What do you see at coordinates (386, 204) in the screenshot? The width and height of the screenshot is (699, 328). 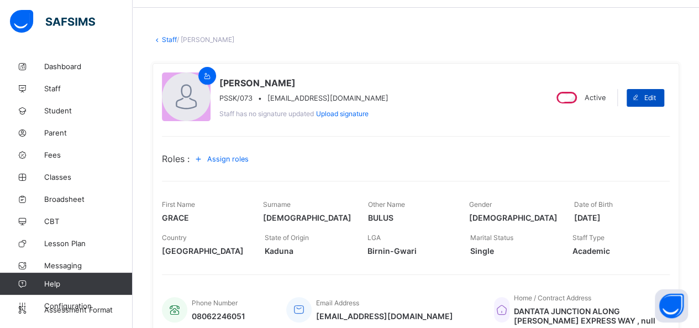 I see `span: Other Name` at bounding box center [386, 204].